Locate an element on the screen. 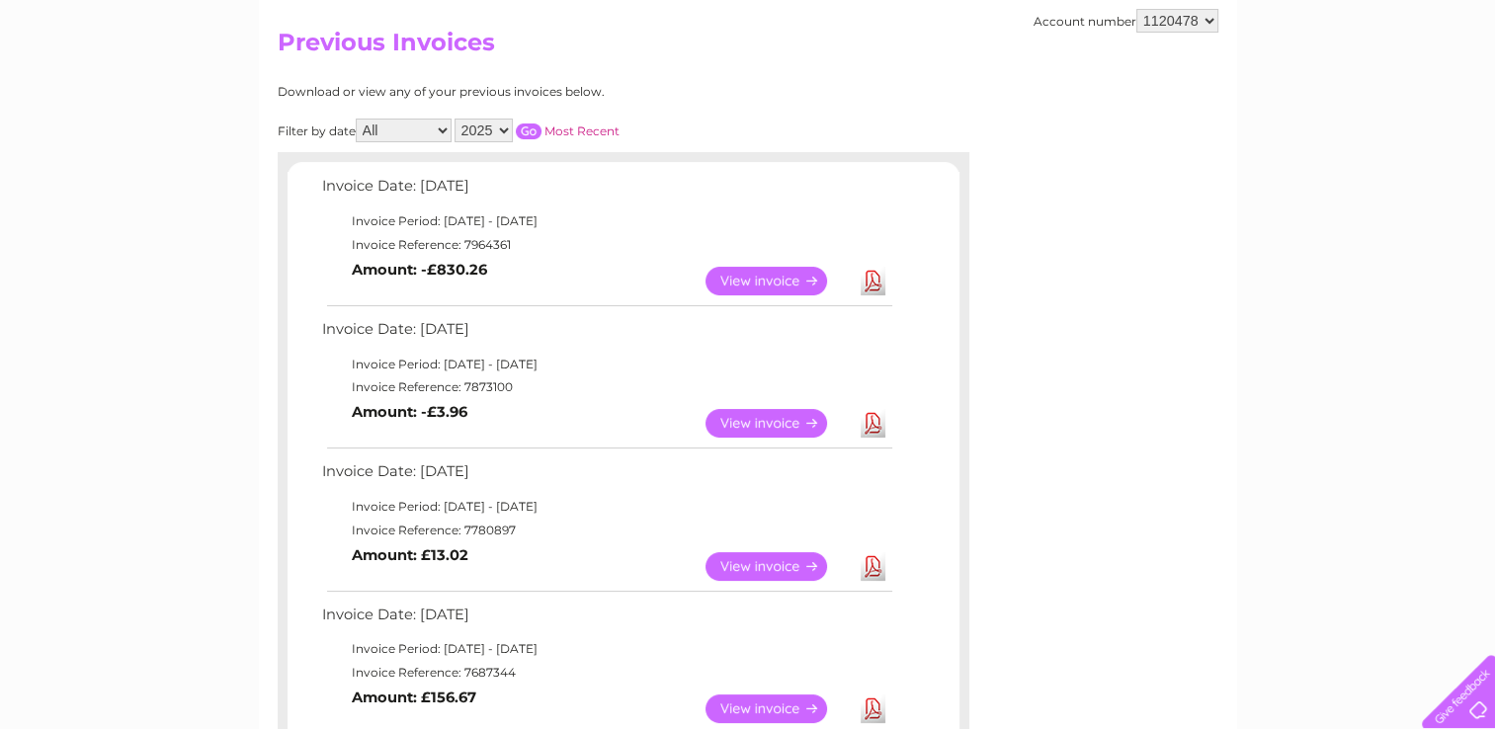 This screenshot has height=729, width=1495. h2: Previous Invoices is located at coordinates (748, 47).